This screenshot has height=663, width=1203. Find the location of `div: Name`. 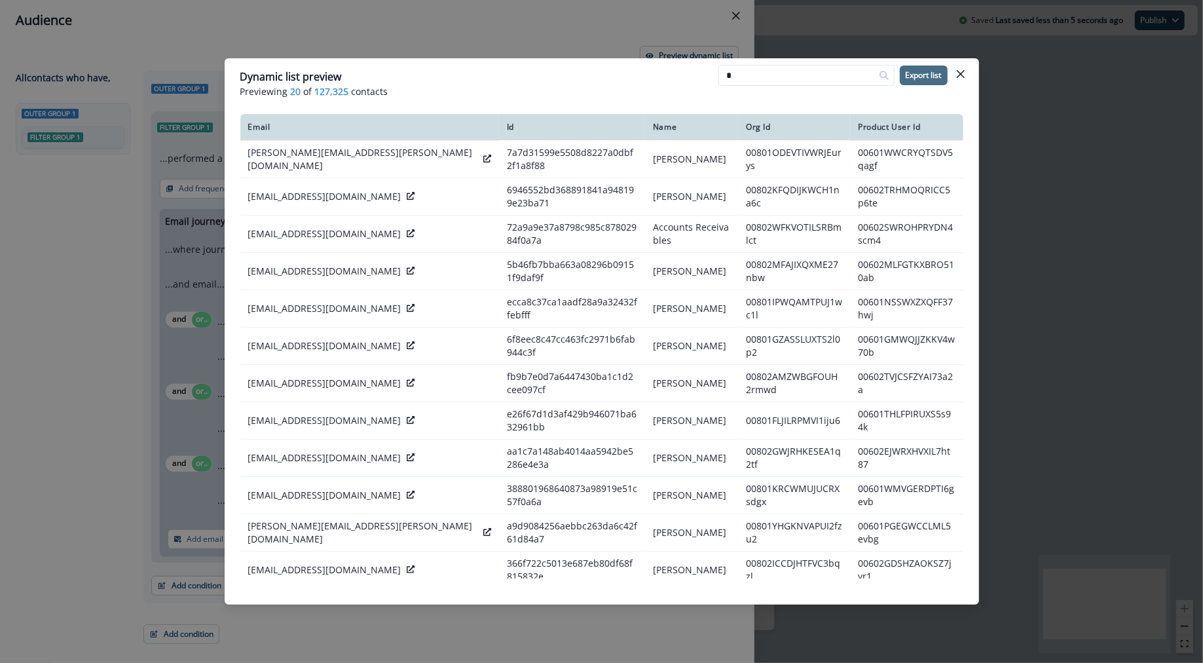

div: Name is located at coordinates (692, 127).